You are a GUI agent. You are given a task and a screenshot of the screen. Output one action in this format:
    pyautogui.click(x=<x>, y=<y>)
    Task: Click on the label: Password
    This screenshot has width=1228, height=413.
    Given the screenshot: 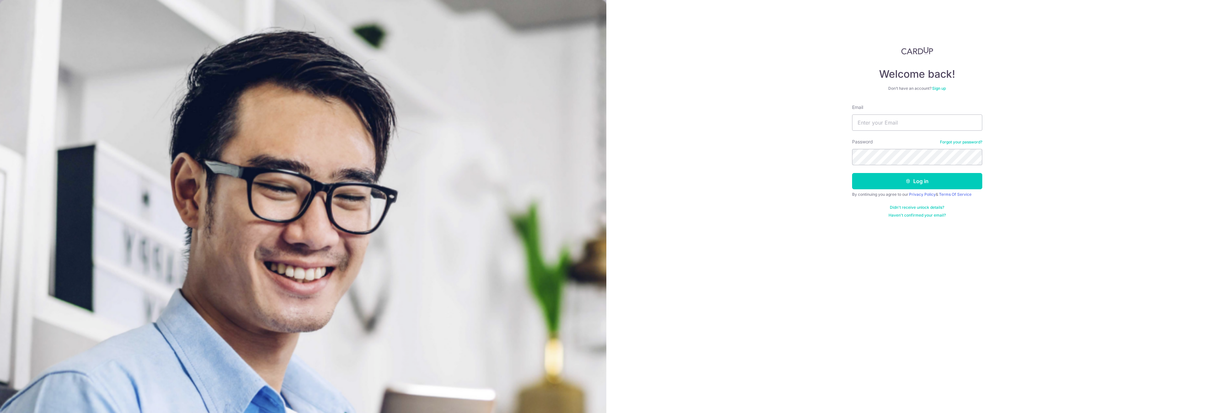 What is the action you would take?
    pyautogui.click(x=862, y=142)
    